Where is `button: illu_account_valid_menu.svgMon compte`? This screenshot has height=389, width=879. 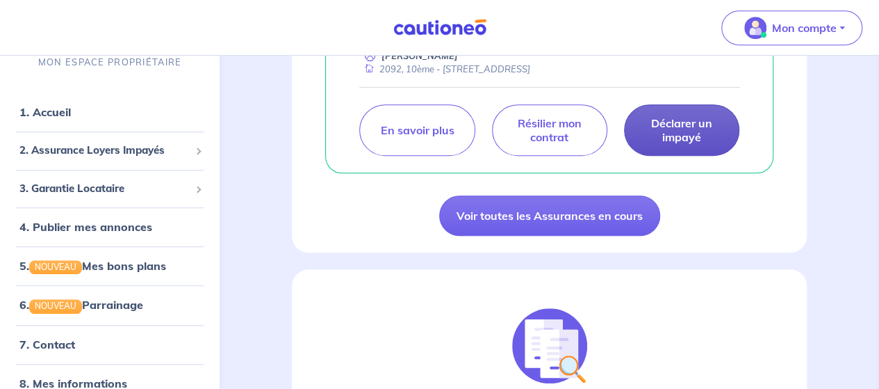
button: illu_account_valid_menu.svgMon compte is located at coordinates (792, 28).